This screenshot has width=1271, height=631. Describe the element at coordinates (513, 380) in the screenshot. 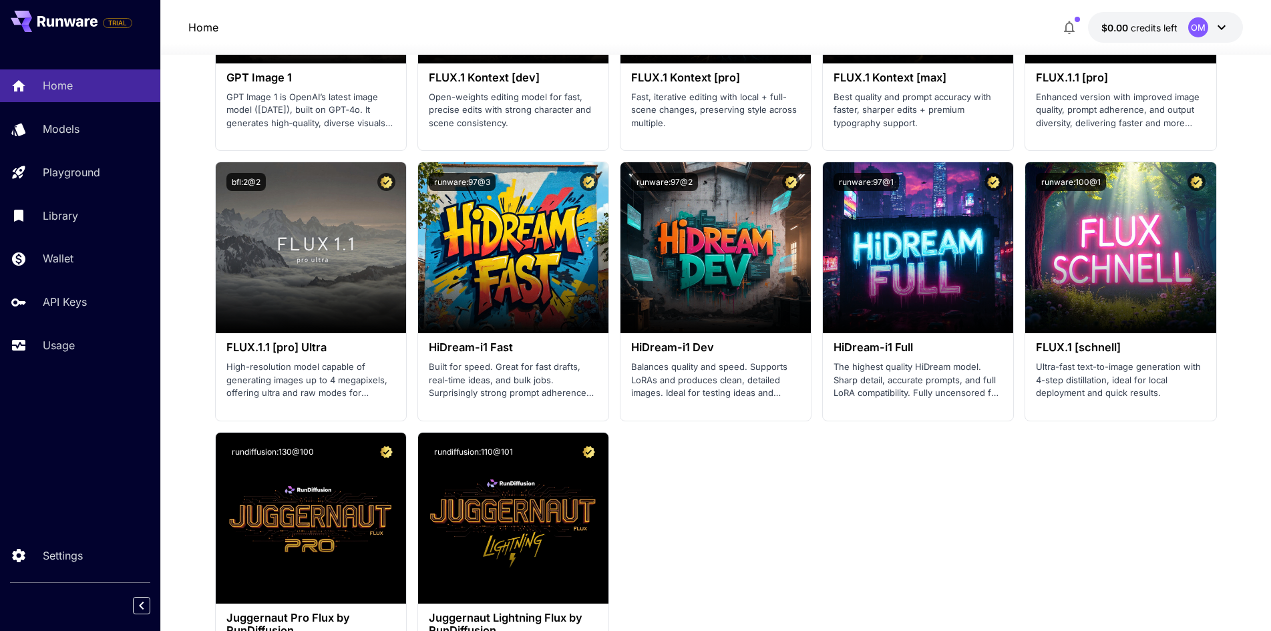

I see `p: Built for speed. Great for fast drafts, real-time ideas, and bulk jobs. Surprisingly strong promp...` at that location.